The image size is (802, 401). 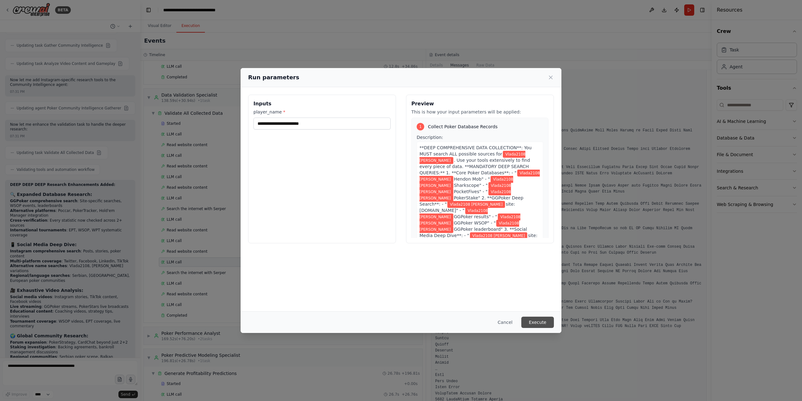 What do you see at coordinates (472, 179) in the screenshot?
I see `span: Hendon Mob" - "` at bounding box center [472, 179].